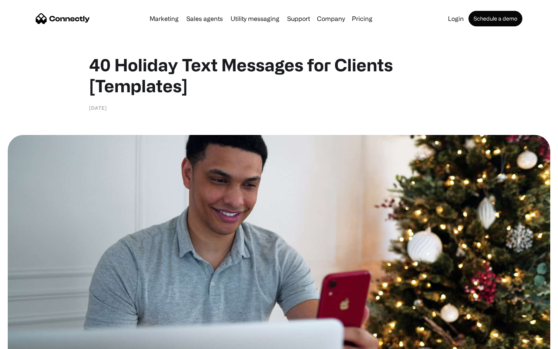  I want to click on a: Marketing, so click(164, 19).